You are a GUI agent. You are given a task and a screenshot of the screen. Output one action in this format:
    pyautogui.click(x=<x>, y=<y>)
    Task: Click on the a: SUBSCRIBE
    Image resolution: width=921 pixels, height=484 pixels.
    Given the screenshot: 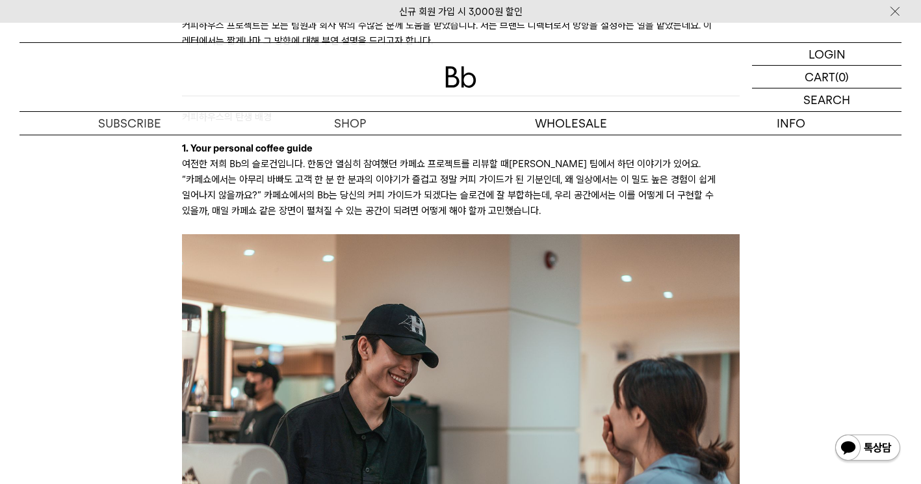 What is the action you would take?
    pyautogui.click(x=129, y=123)
    